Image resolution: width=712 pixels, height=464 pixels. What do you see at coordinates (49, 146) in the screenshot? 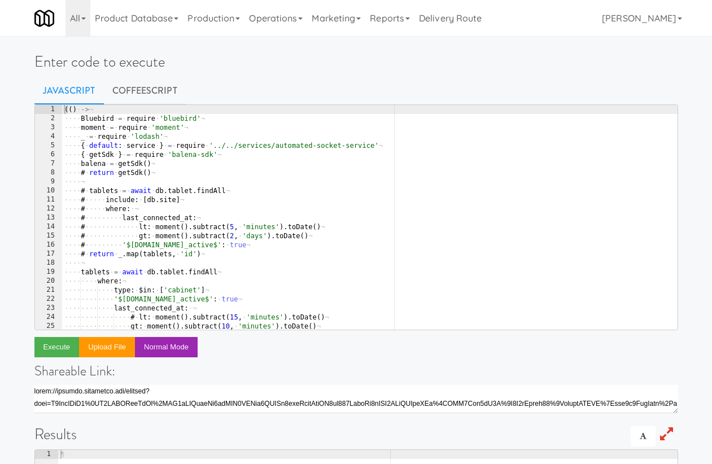
I see `div: 5` at bounding box center [49, 146].